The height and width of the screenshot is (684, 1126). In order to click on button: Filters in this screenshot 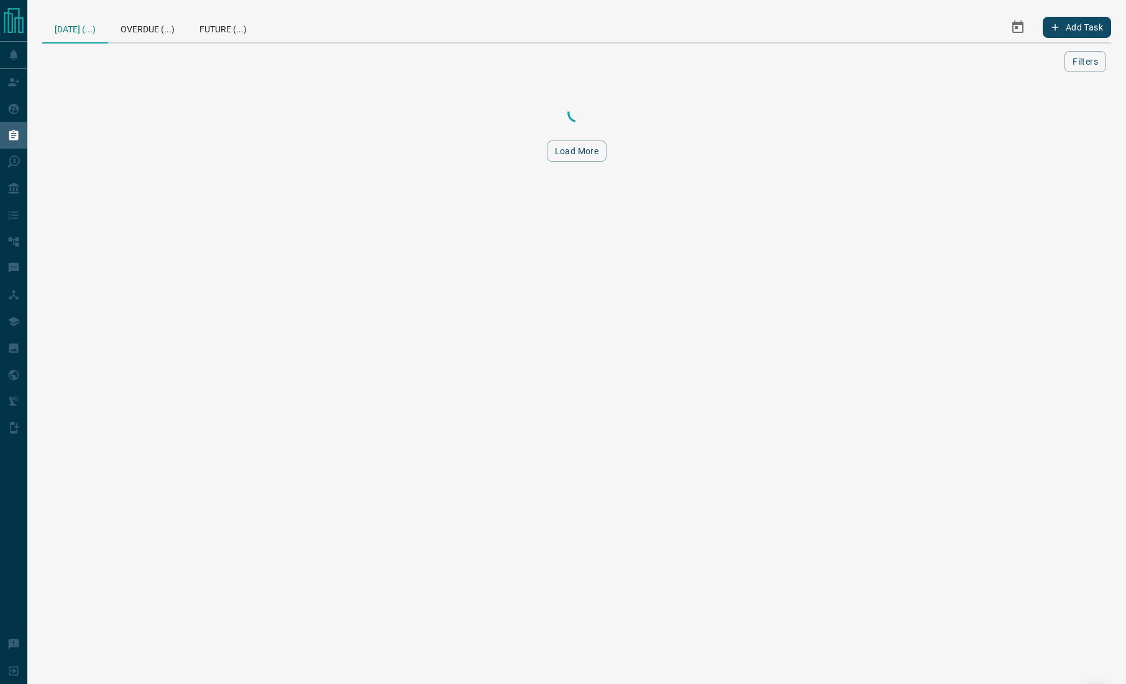, I will do `click(1085, 62)`.